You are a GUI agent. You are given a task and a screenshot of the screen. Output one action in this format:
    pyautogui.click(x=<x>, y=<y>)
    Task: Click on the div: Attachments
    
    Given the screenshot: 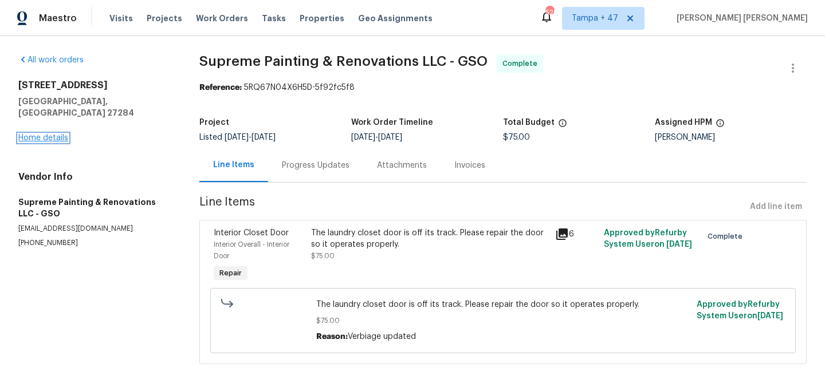 What is the action you would take?
    pyautogui.click(x=402, y=166)
    